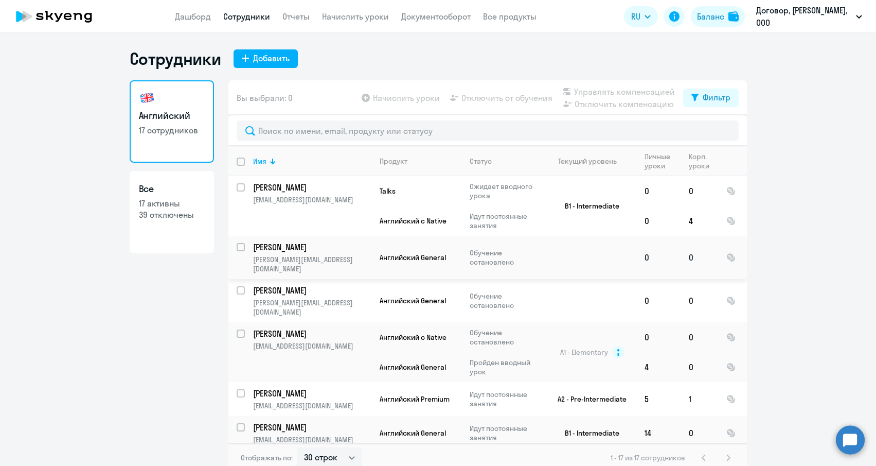 The height and width of the screenshot is (466, 876). Describe the element at coordinates (172, 215) in the screenshot. I see `p: 39 отключены` at that location.